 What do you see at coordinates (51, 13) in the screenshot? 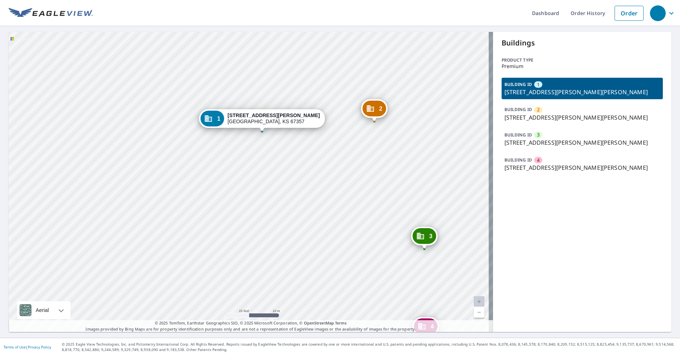
I see `img: EV Logo` at bounding box center [51, 13].